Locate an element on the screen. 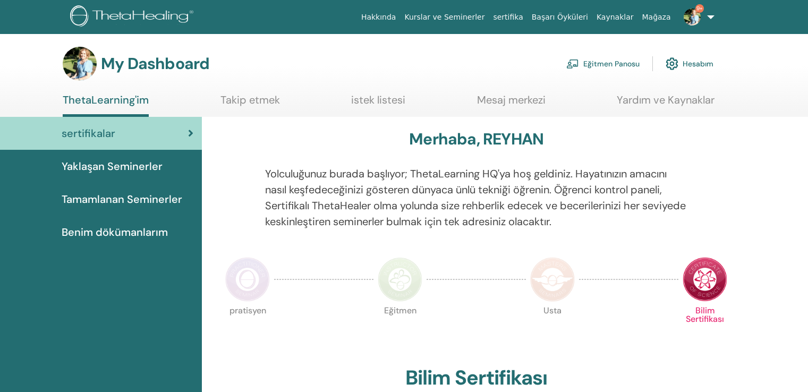  a: ThetaLearning'im is located at coordinates (106, 105).